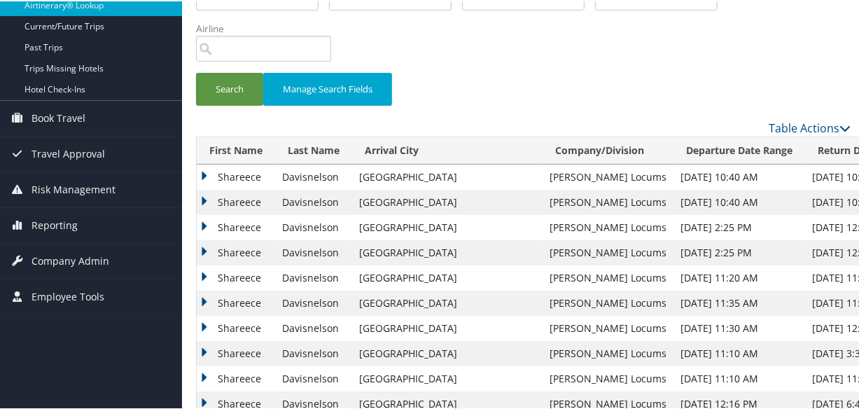 The width and height of the screenshot is (859, 409). I want to click on label: Airline, so click(269, 27).